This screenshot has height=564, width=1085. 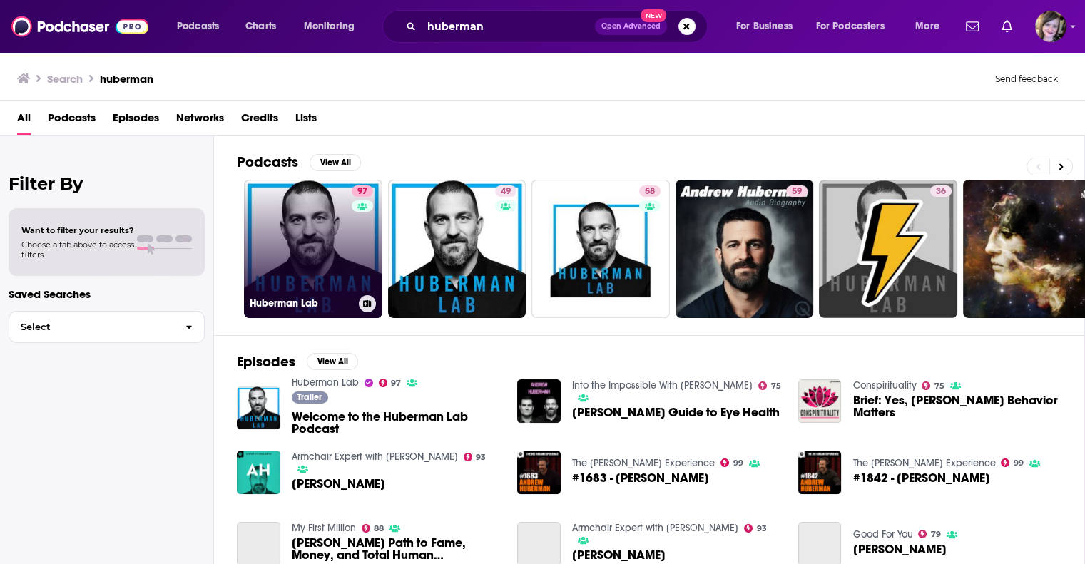 I want to click on span: Logged in as IAmMBlankenship, so click(x=1050, y=26).